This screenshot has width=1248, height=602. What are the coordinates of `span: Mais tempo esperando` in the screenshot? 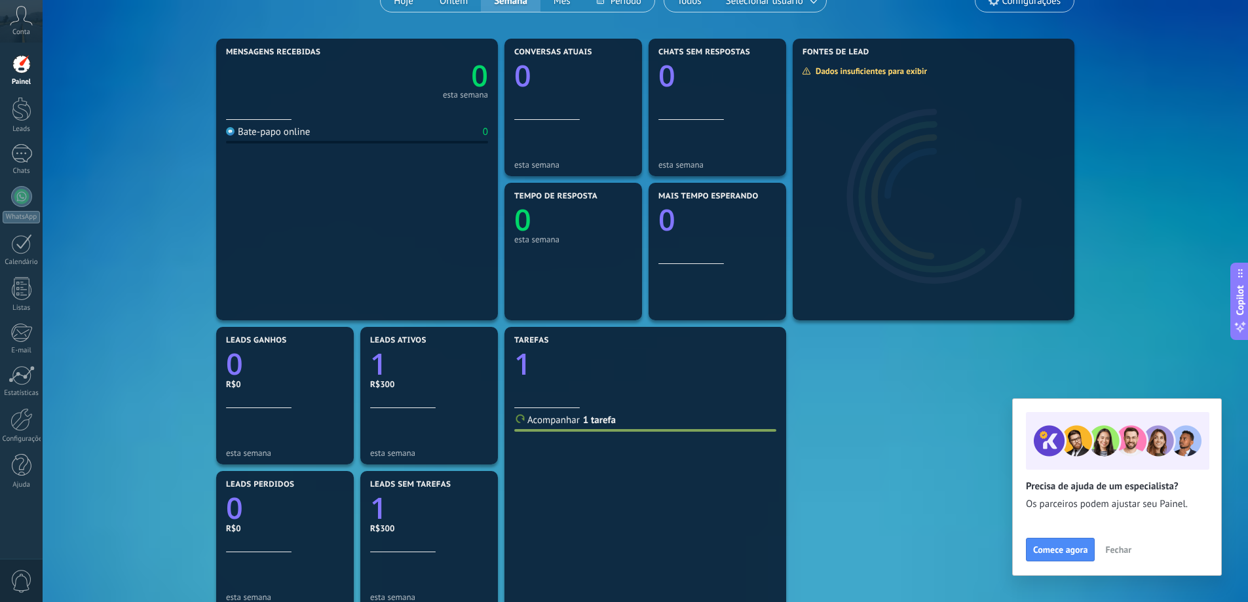 It's located at (708, 197).